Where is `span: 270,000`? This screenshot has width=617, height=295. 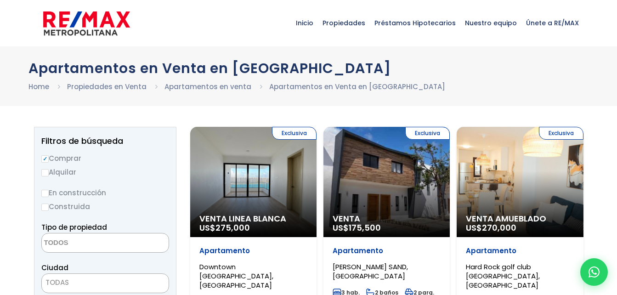 span: 270,000 is located at coordinates (499, 228).